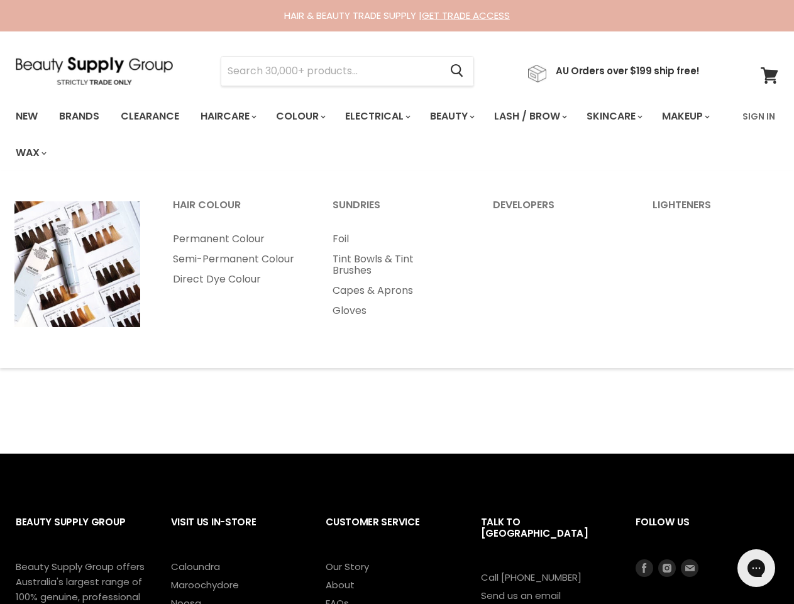 This screenshot has width=794, height=604. I want to click on h2: Visit Us In-Store, so click(236, 532).